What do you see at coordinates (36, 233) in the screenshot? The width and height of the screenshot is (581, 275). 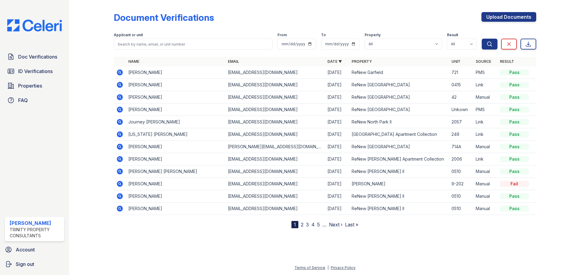 I see `div: Trinity Property Consultants` at bounding box center [36, 233].